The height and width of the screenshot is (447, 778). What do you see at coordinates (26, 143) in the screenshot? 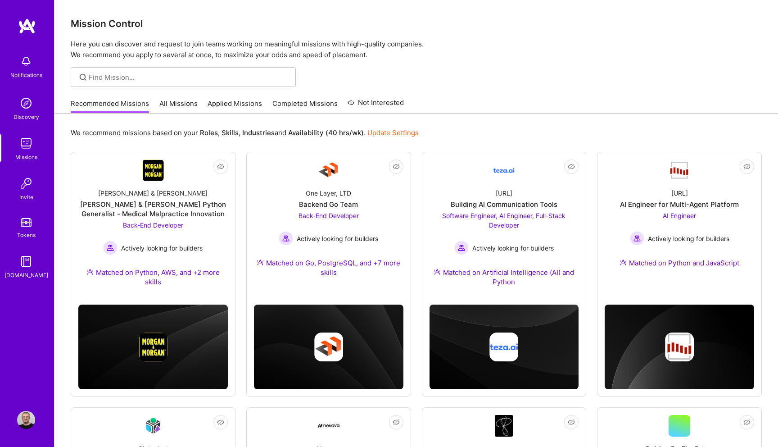
I see `img: teamwork` at bounding box center [26, 143].